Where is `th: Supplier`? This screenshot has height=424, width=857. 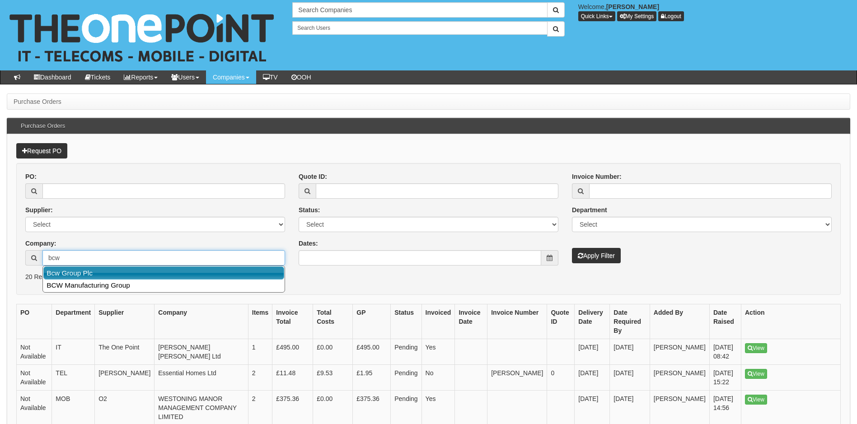
th: Supplier is located at coordinates (125, 322).